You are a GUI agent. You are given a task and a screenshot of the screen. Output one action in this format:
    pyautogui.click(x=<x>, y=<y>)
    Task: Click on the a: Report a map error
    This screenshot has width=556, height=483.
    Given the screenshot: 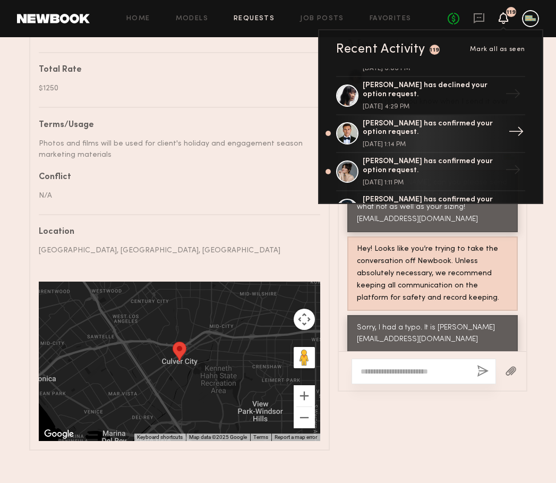 What is the action you would take?
    pyautogui.click(x=296, y=437)
    